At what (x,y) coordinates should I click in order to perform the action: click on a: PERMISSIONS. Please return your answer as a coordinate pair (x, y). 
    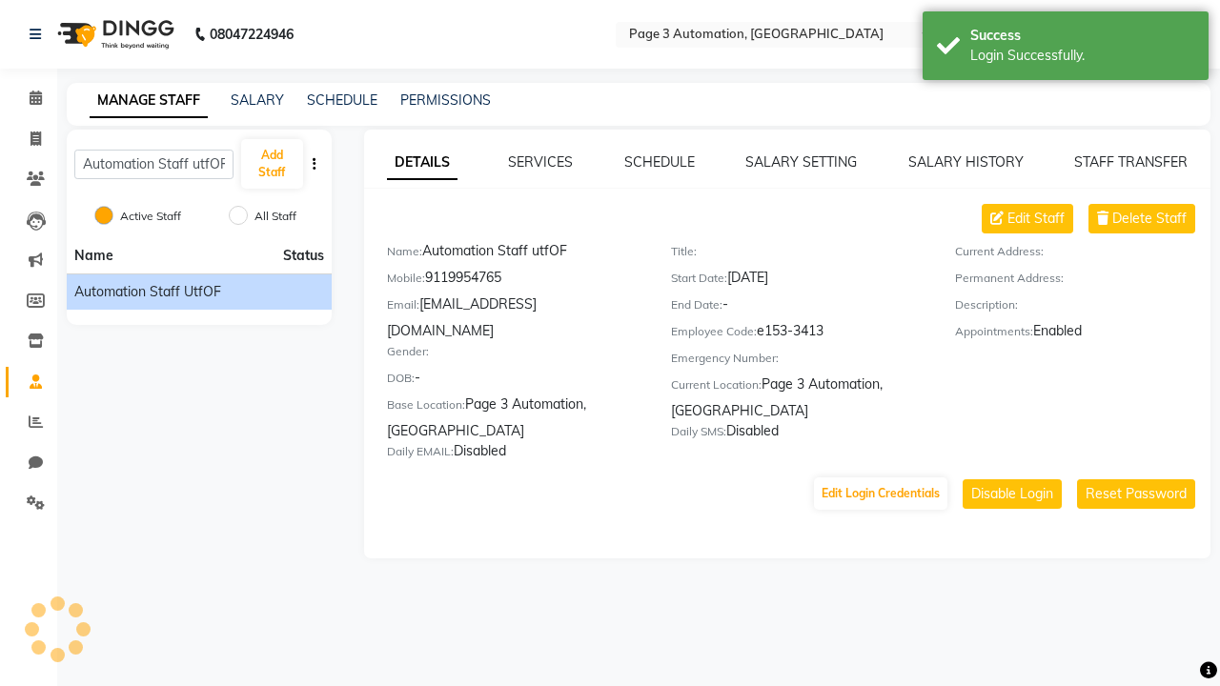
    Looking at the image, I should click on (445, 100).